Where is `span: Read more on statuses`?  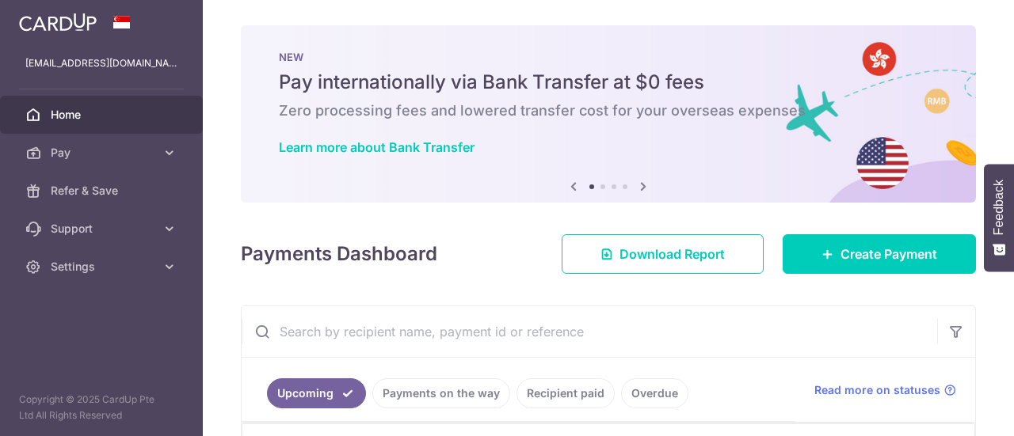
span: Read more on statuses is located at coordinates (877, 391).